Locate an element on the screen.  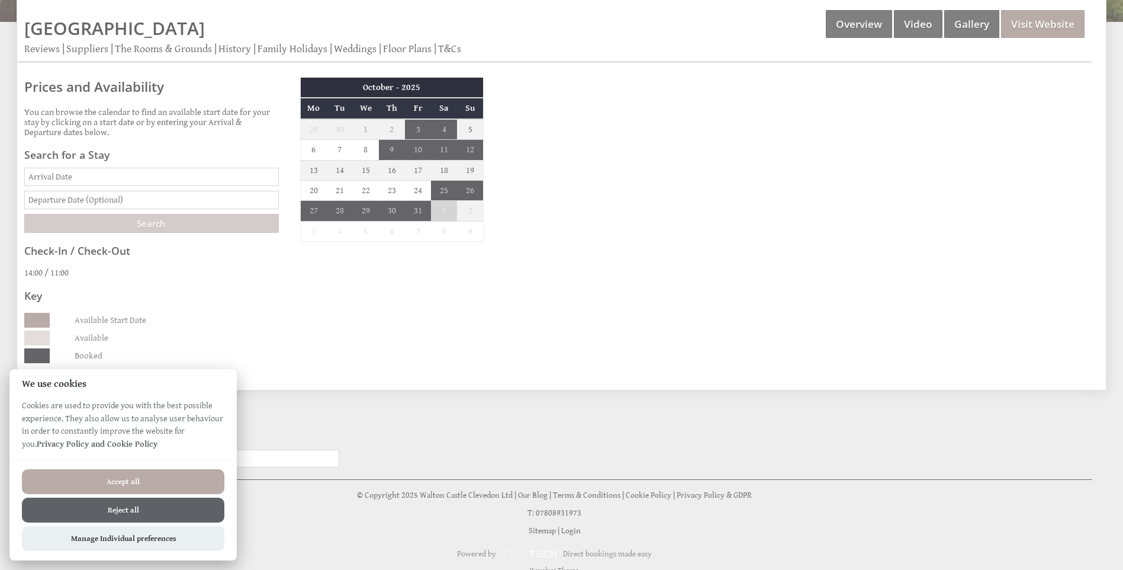
td: 28 is located at coordinates (339, 211).